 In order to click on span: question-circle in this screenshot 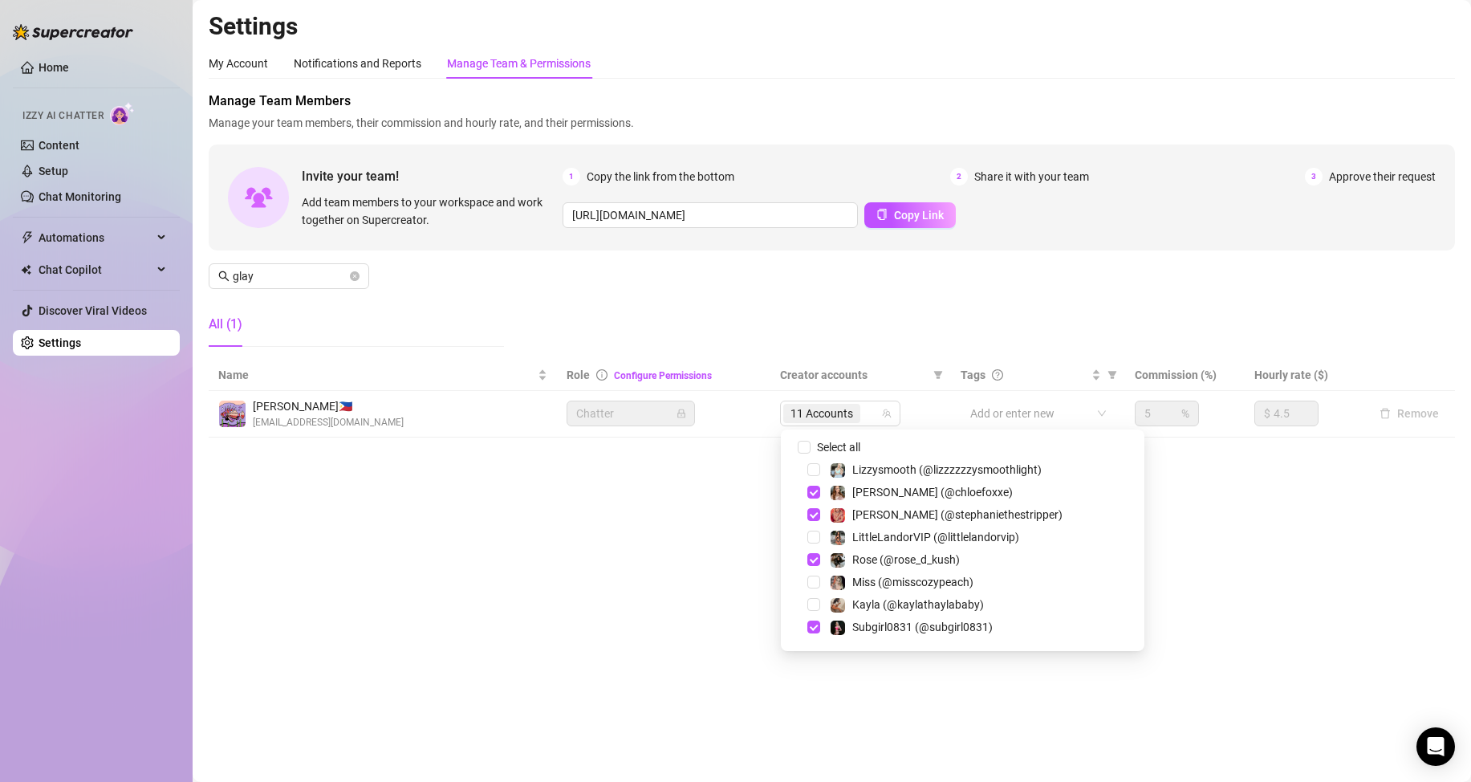, I will do `click(998, 375)`.